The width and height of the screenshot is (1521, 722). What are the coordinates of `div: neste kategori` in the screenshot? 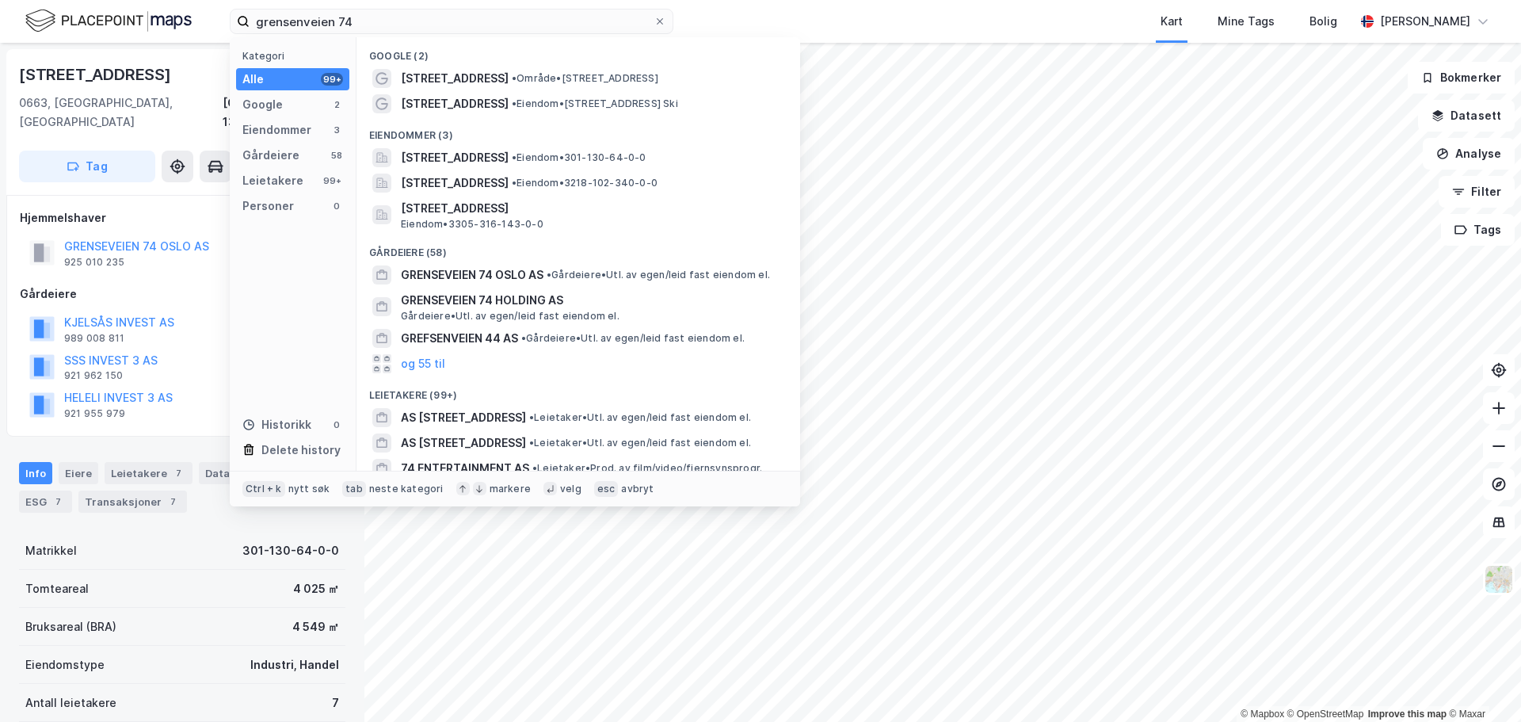 It's located at (406, 489).